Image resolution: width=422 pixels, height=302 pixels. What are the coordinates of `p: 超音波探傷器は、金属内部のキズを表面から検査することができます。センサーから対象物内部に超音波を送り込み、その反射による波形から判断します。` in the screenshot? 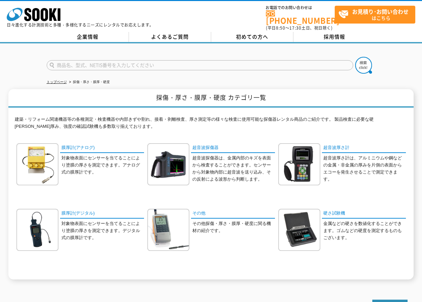 It's located at (234, 168).